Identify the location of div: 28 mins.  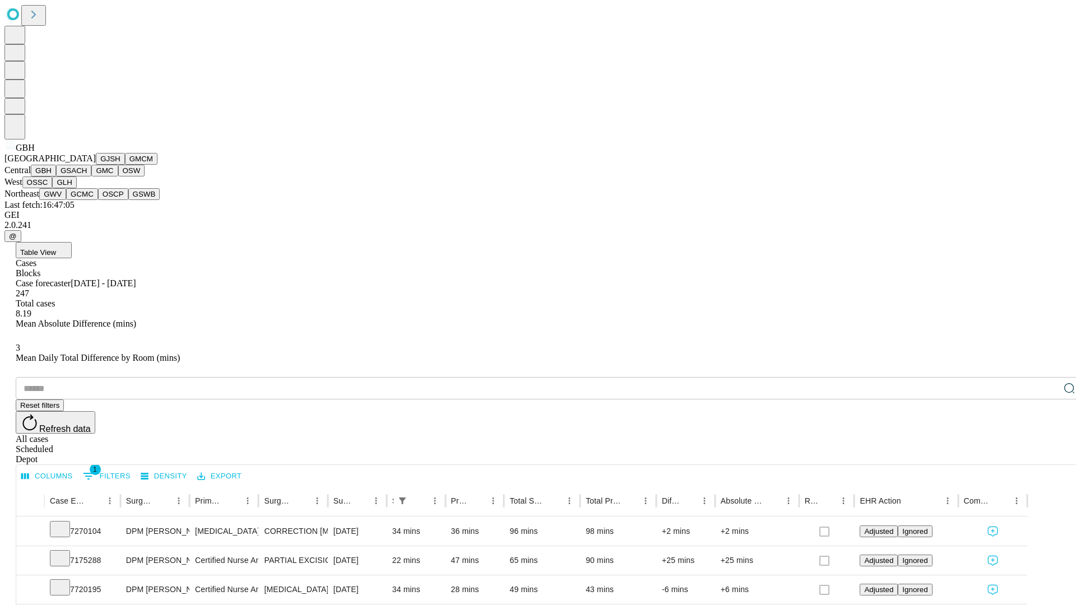
(475, 590).